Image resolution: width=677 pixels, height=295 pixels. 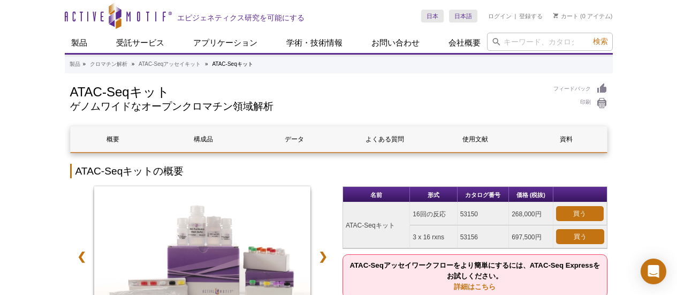 What do you see at coordinates (475, 286) in the screenshot?
I see `a: 詳細はこちら` at bounding box center [475, 286].